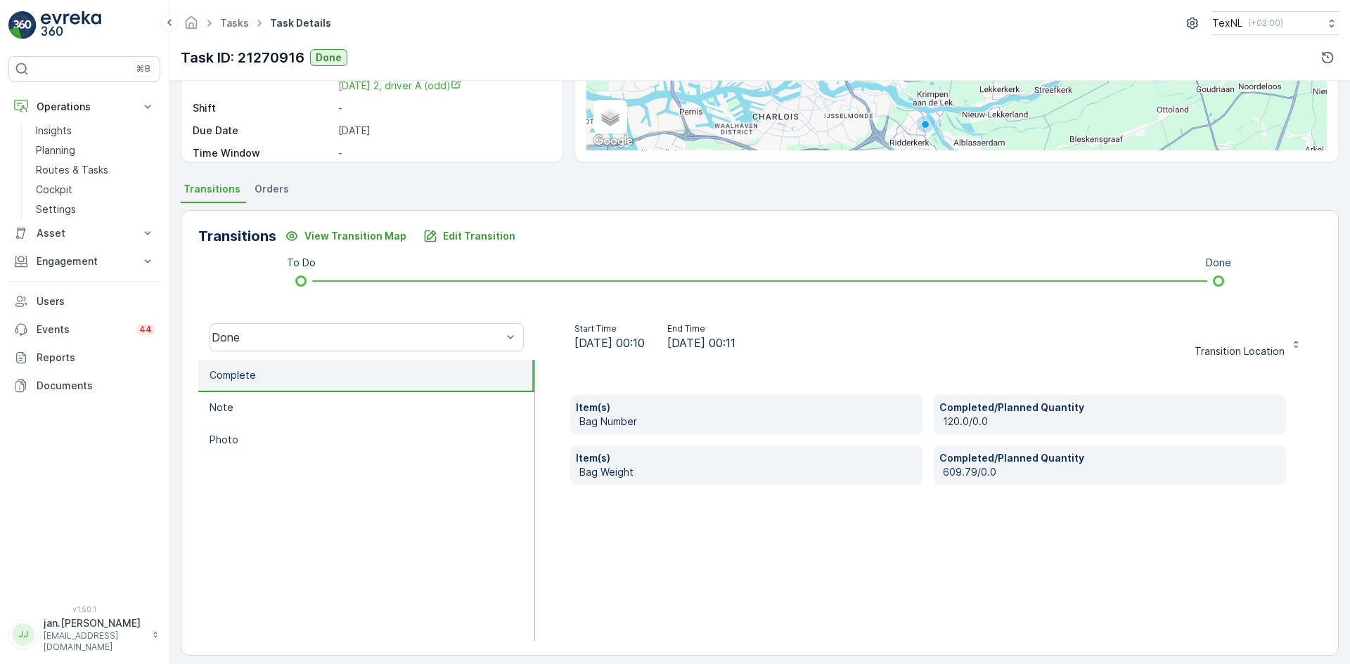 The width and height of the screenshot is (1350, 664). Describe the element at coordinates (96, 358) in the screenshot. I see `p: Reports` at that location.